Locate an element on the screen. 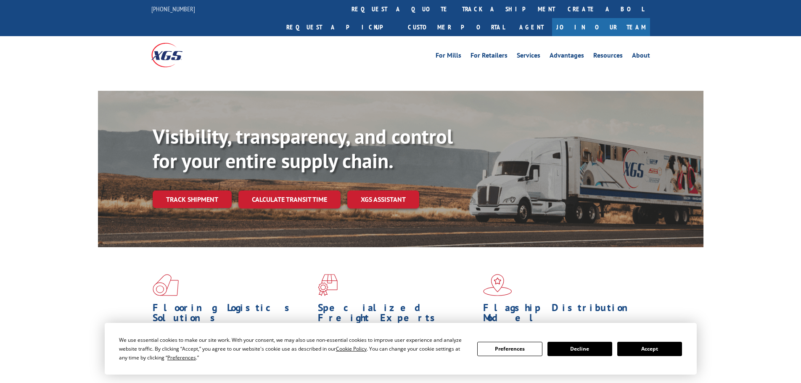  a: About is located at coordinates (640, 57).